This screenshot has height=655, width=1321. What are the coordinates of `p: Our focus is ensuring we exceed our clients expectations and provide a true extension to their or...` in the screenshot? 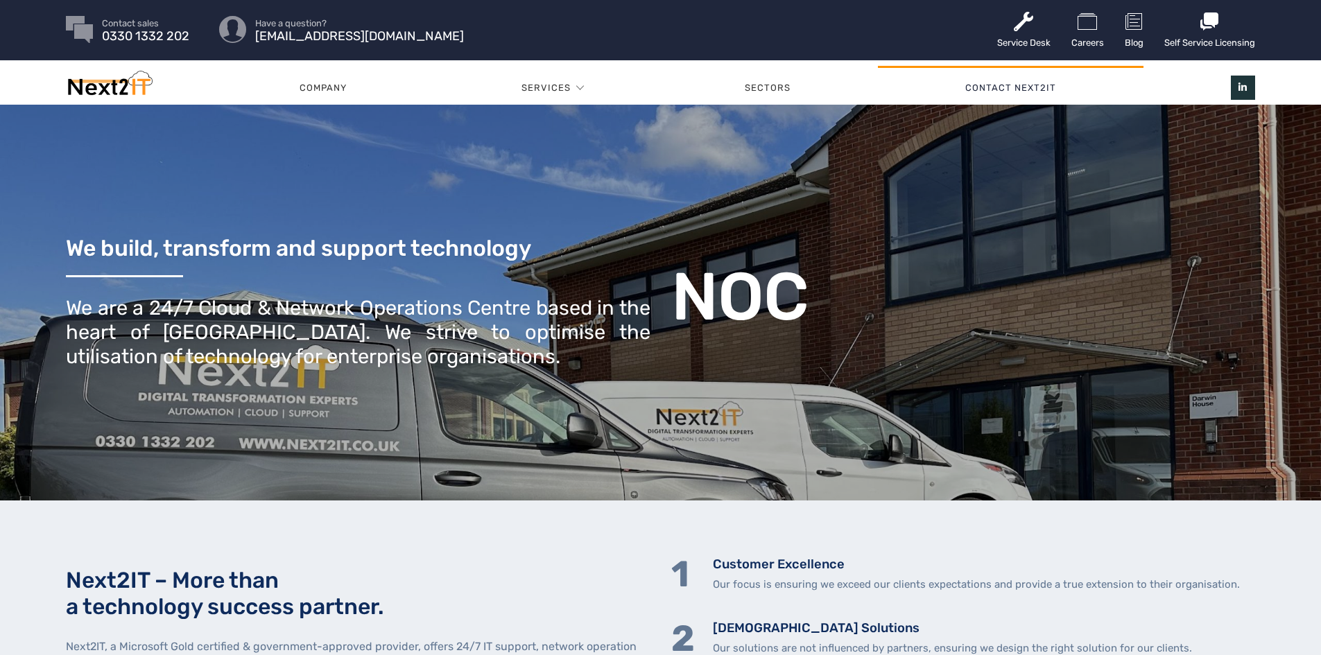 It's located at (976, 584).